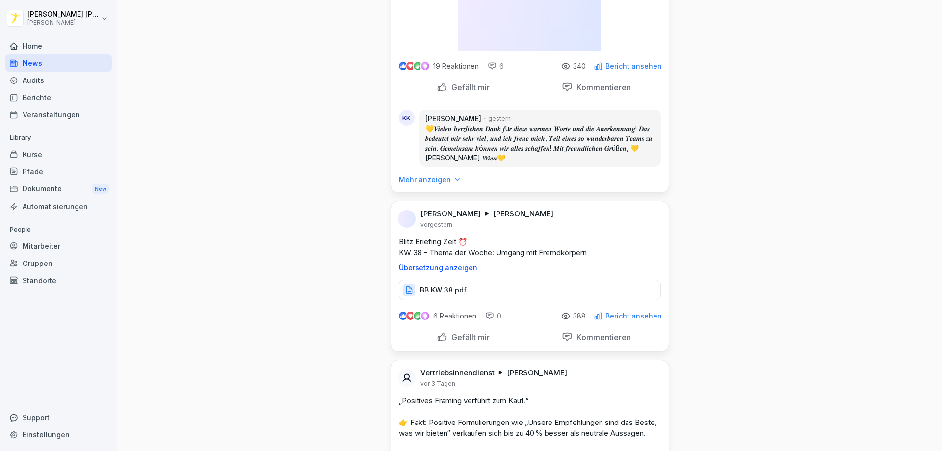 Image resolution: width=942 pixels, height=451 pixels. I want to click on div: New, so click(101, 189).